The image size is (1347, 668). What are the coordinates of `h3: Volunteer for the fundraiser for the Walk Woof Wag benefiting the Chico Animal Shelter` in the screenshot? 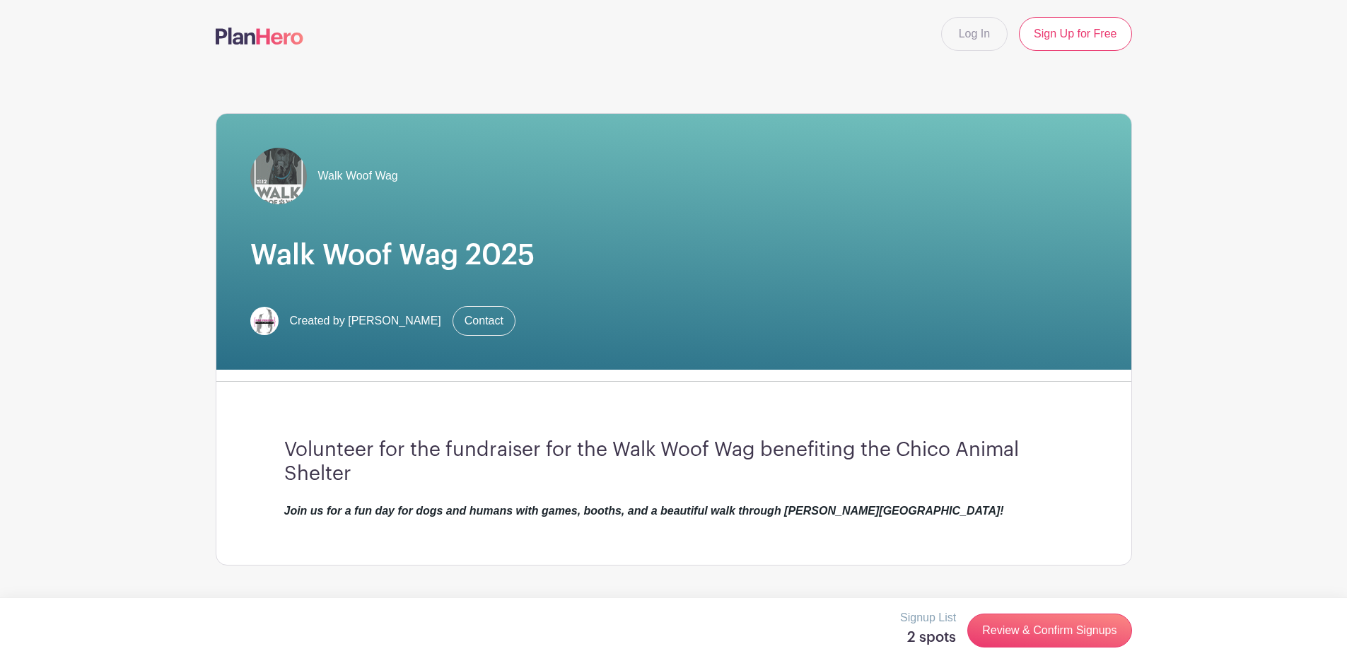 It's located at (674, 462).